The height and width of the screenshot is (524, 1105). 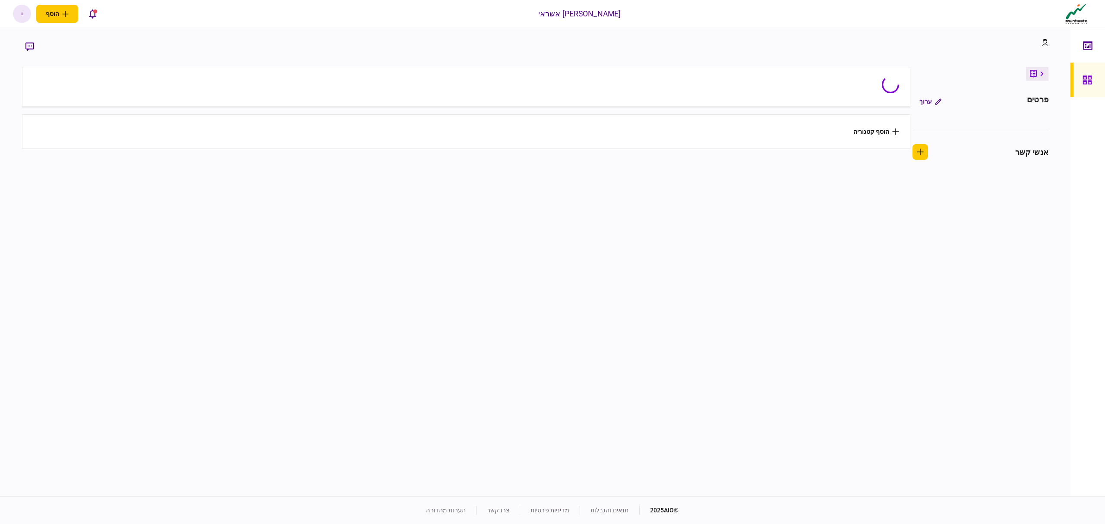 I want to click on div: פרטים, so click(x=1037, y=101).